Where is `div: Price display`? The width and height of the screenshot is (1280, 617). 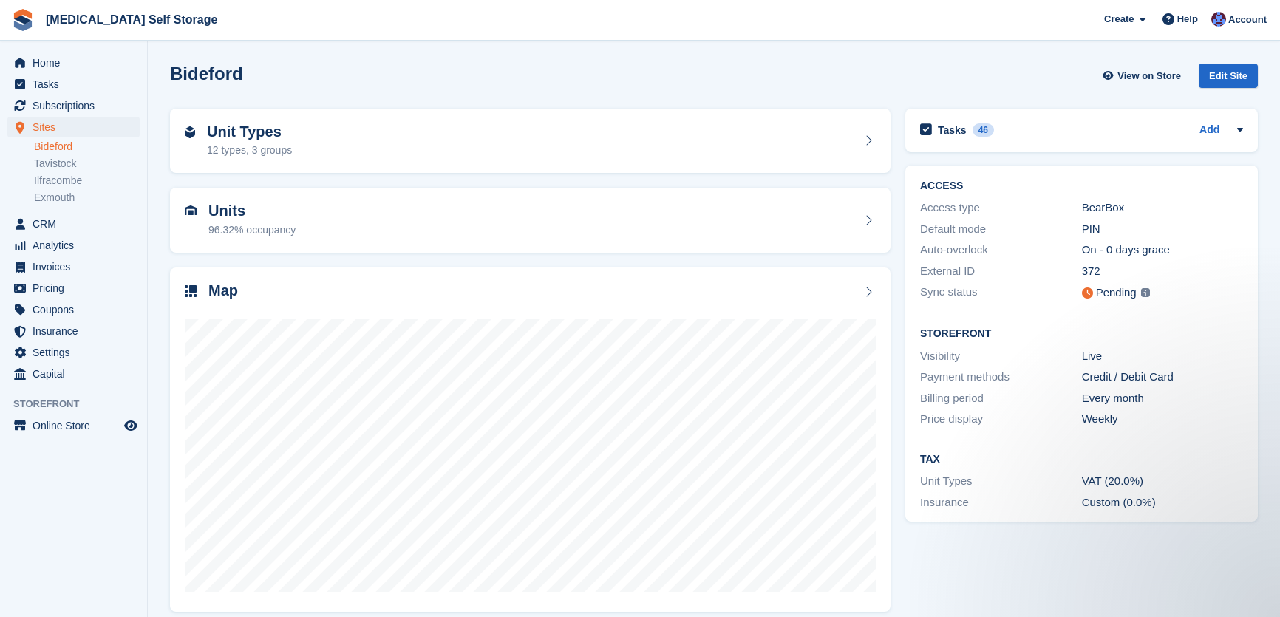 div: Price display is located at coordinates (1001, 419).